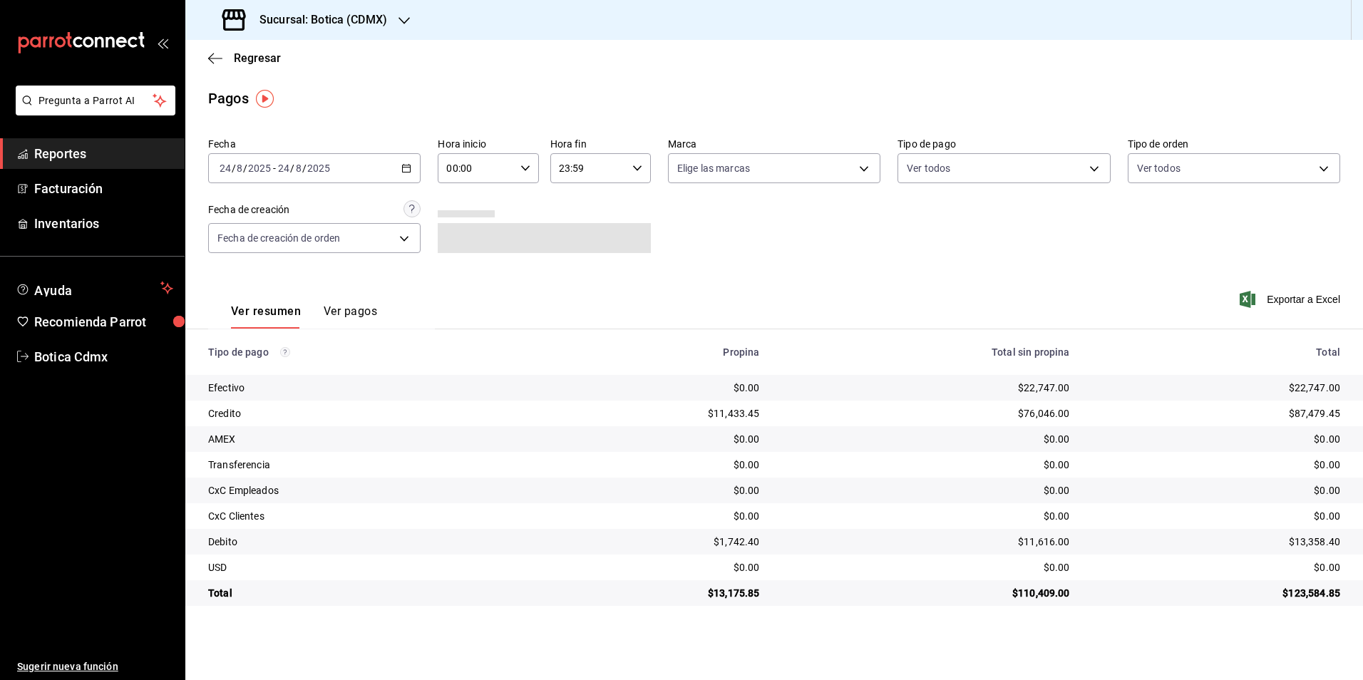  Describe the element at coordinates (369, 490) in the screenshot. I see `div: CxC Empleados` at that location.